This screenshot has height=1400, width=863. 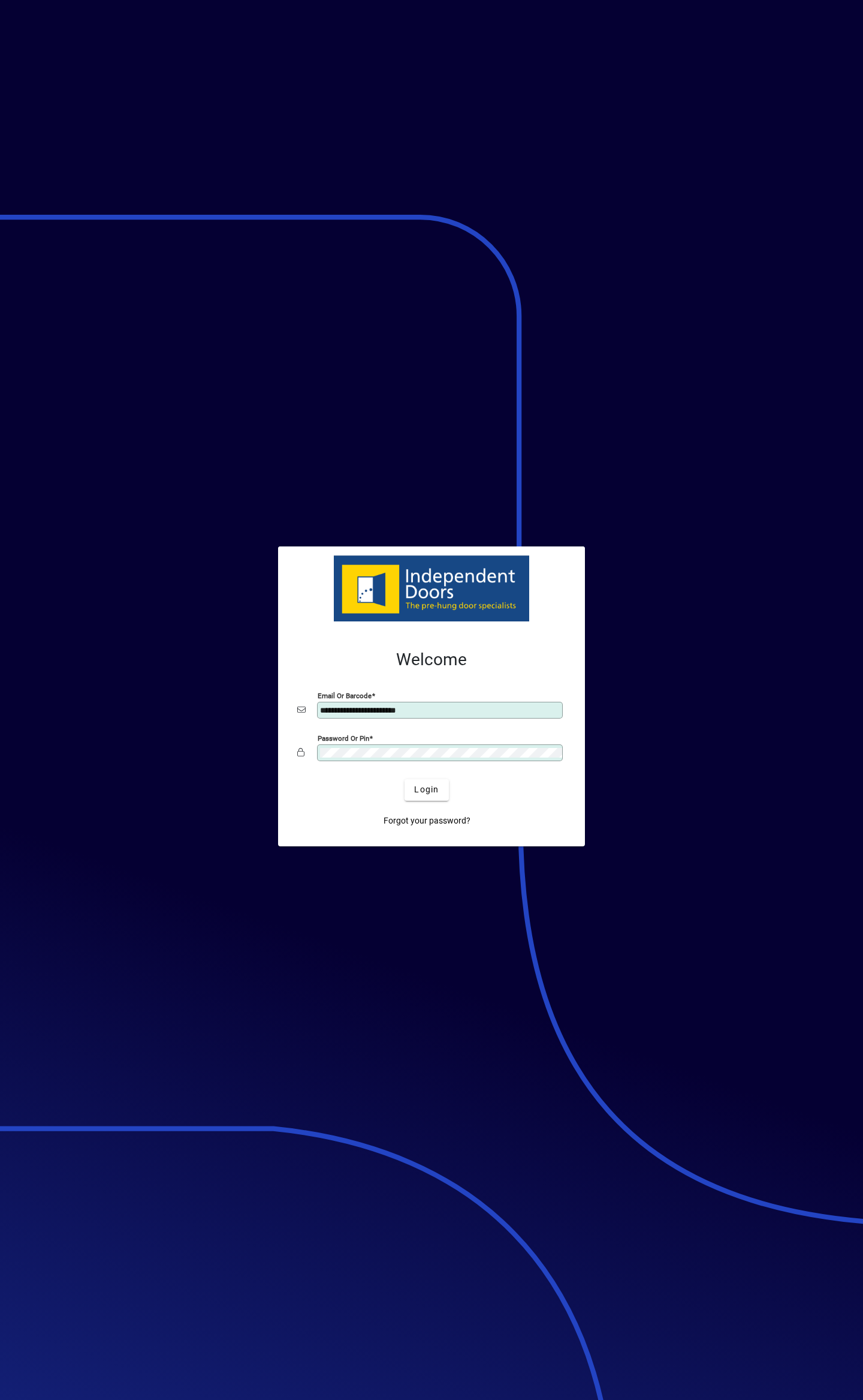 I want to click on button: Login, so click(x=426, y=791).